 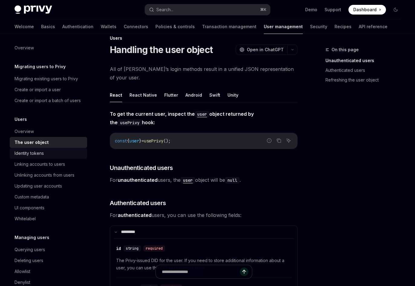 What do you see at coordinates (38, 186) in the screenshot?
I see `div: Updating user accounts` at bounding box center [38, 186].